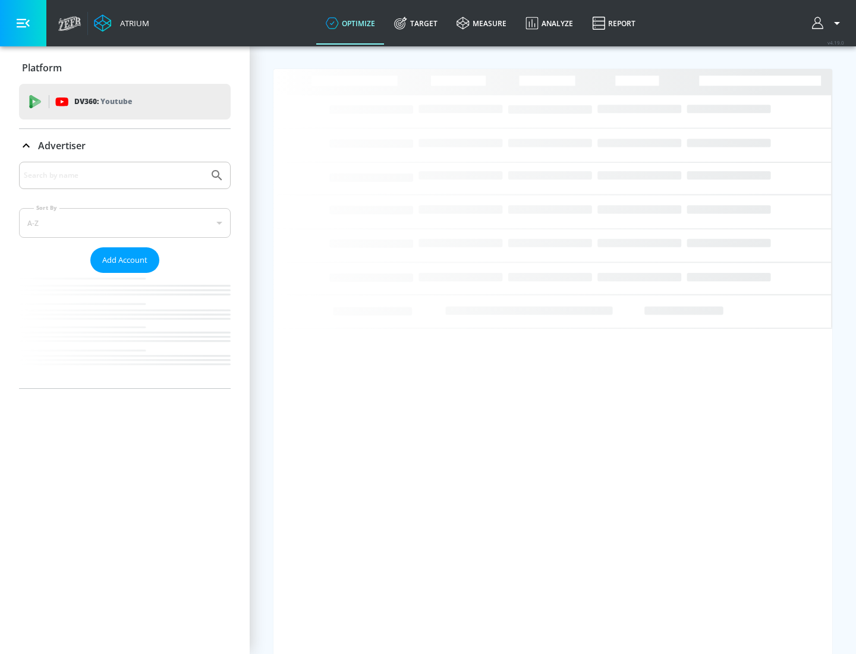  What do you see at coordinates (613, 23) in the screenshot?
I see `a: Report` at bounding box center [613, 23].